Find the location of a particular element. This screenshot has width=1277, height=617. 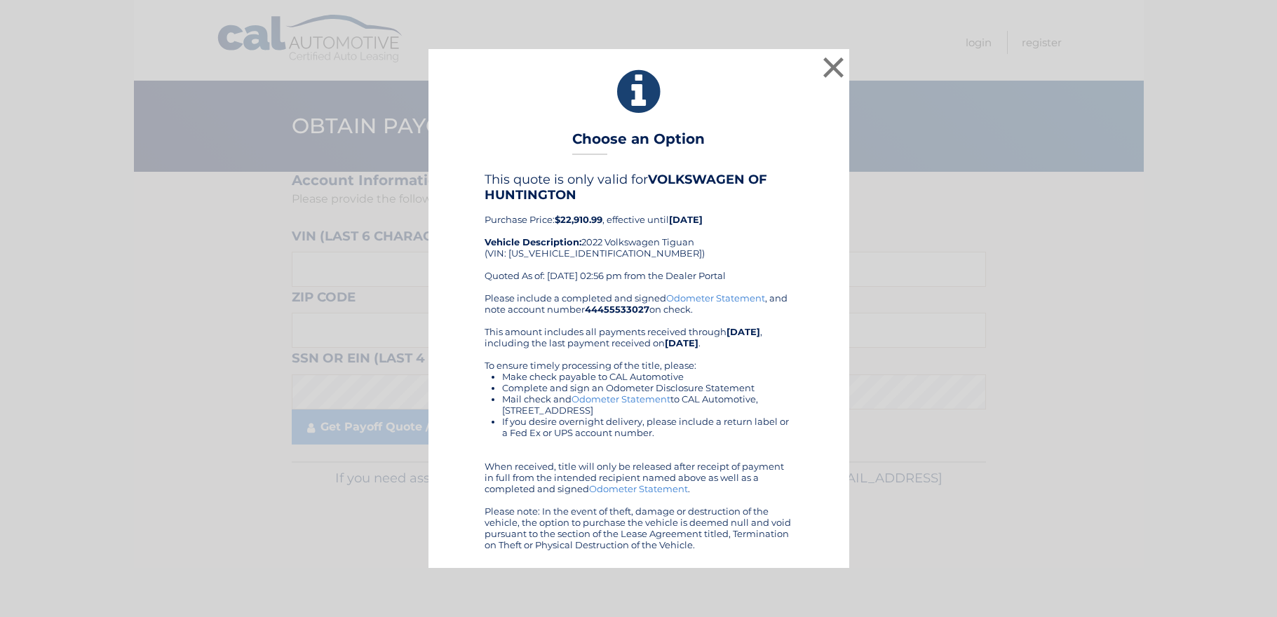

b: 44455533027 is located at coordinates (617, 309).